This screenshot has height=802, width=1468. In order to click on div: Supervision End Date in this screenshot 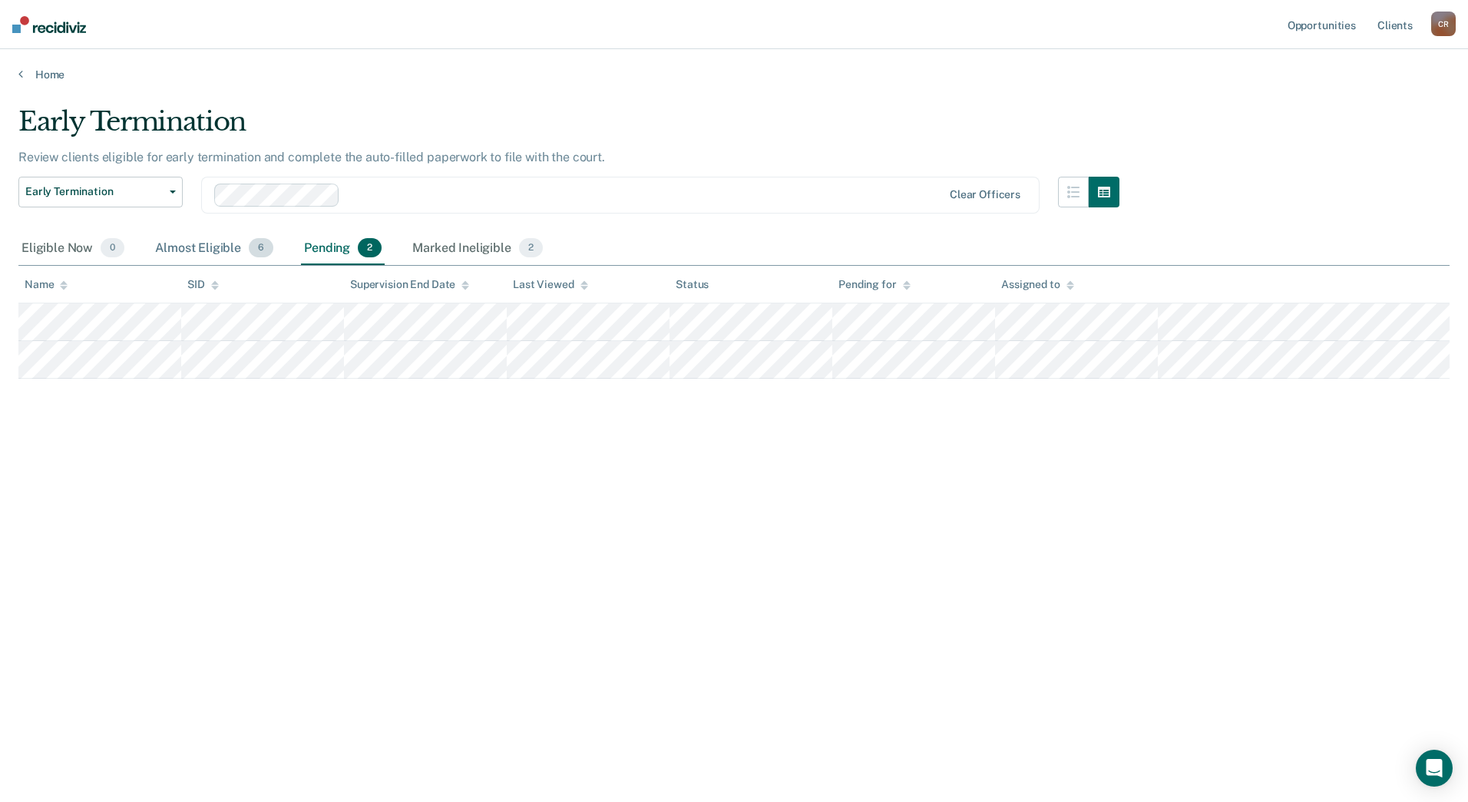, I will do `click(409, 284)`.